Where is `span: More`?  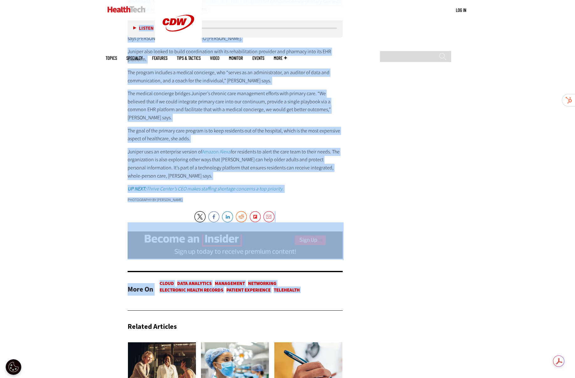
span: More is located at coordinates (280, 58).